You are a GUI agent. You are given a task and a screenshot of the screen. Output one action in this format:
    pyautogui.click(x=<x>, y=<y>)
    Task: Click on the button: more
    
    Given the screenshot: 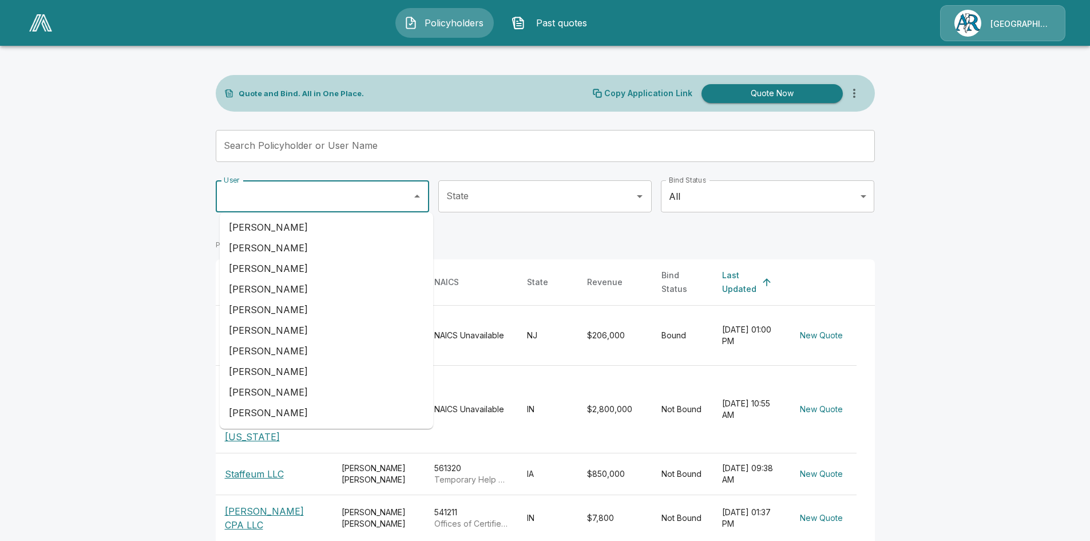 What is the action you would take?
    pyautogui.click(x=854, y=93)
    